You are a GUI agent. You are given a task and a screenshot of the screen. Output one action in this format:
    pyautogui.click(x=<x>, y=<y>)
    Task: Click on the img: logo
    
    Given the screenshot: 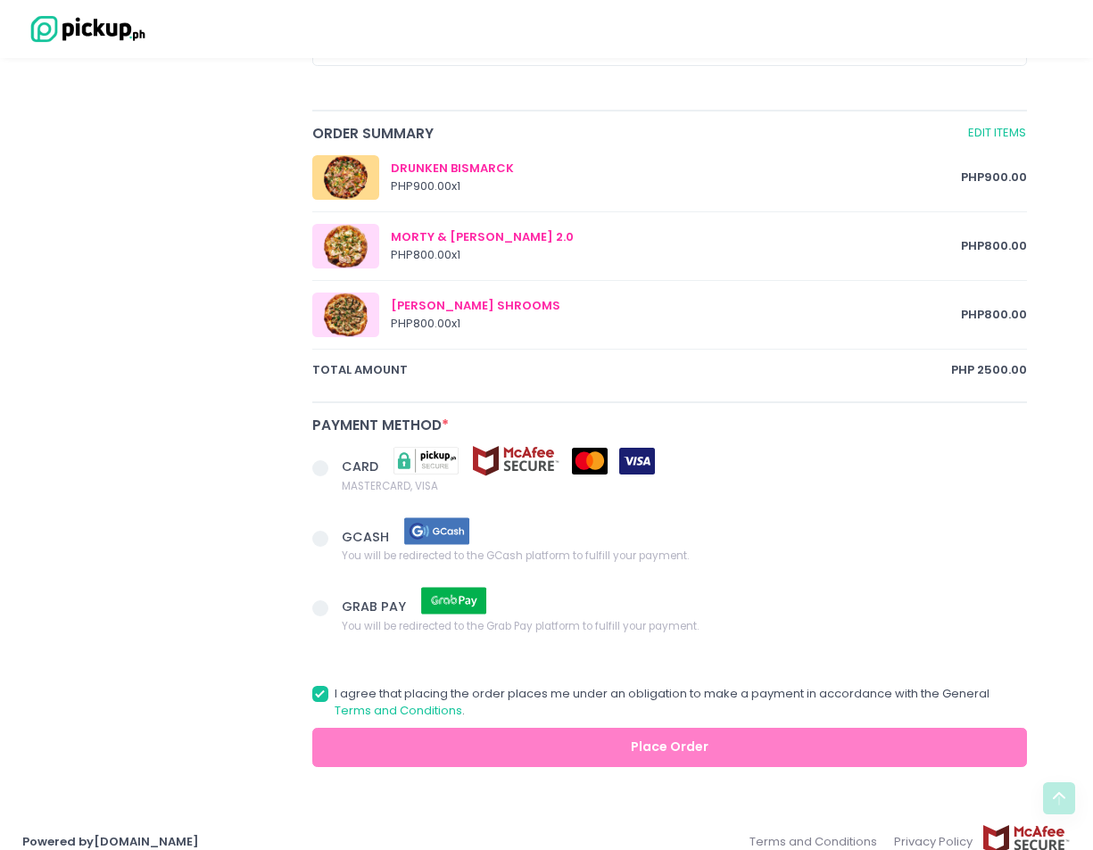 What is the action you would take?
    pyautogui.click(x=85, y=29)
    